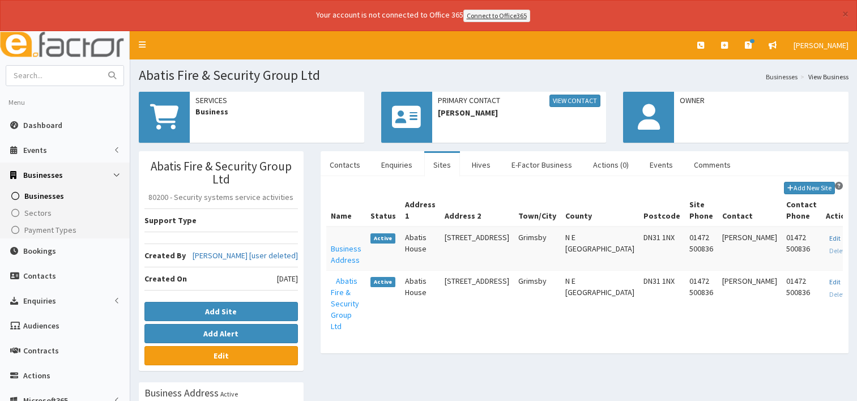 Image resolution: width=857 pixels, height=401 pixels. I want to click on span: Audiences, so click(41, 326).